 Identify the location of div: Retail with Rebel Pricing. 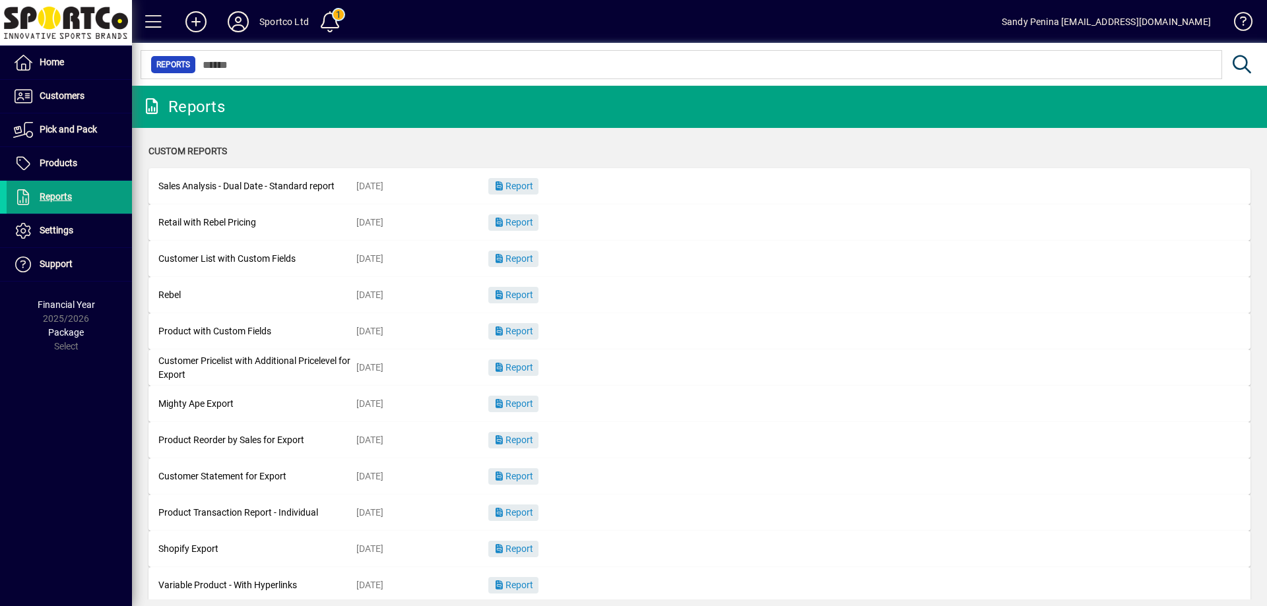
(257, 222).